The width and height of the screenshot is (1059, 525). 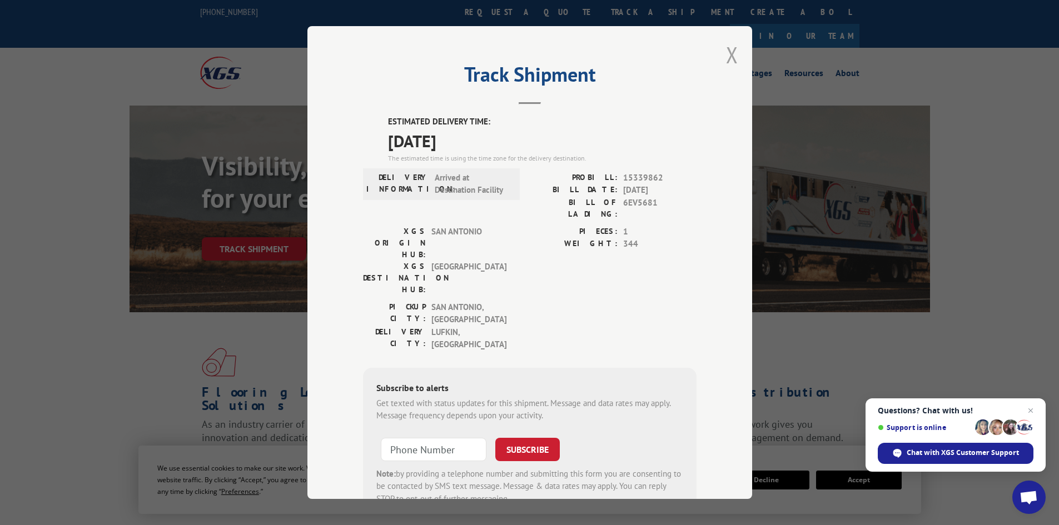 What do you see at coordinates (434, 450) in the screenshot?
I see `input: Phone Number` at bounding box center [434, 450].